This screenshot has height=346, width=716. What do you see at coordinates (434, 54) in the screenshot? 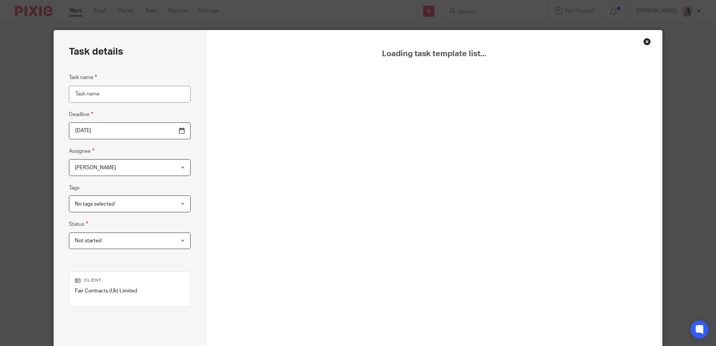
I see `span: Loading task template list...` at bounding box center [434, 54].